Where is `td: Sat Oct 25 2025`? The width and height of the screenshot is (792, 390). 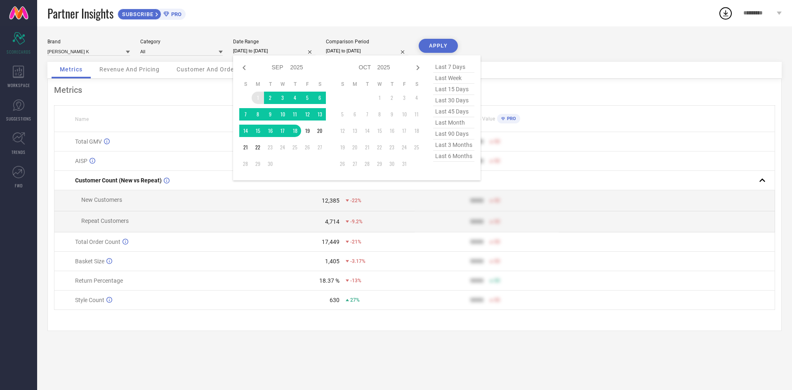
td: Sat Oct 25 2025 is located at coordinates (417, 147).